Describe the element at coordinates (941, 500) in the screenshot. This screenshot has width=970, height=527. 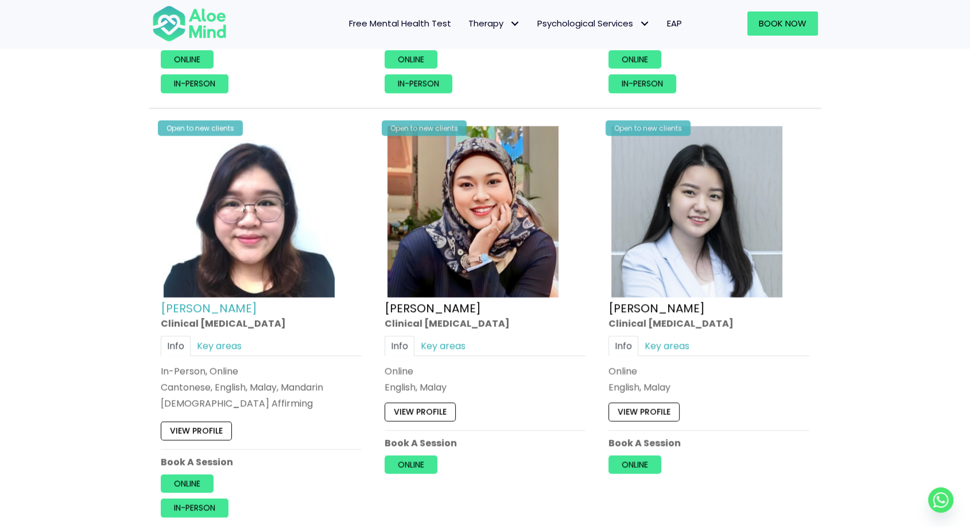
I see `a: Whatsapp` at that location.